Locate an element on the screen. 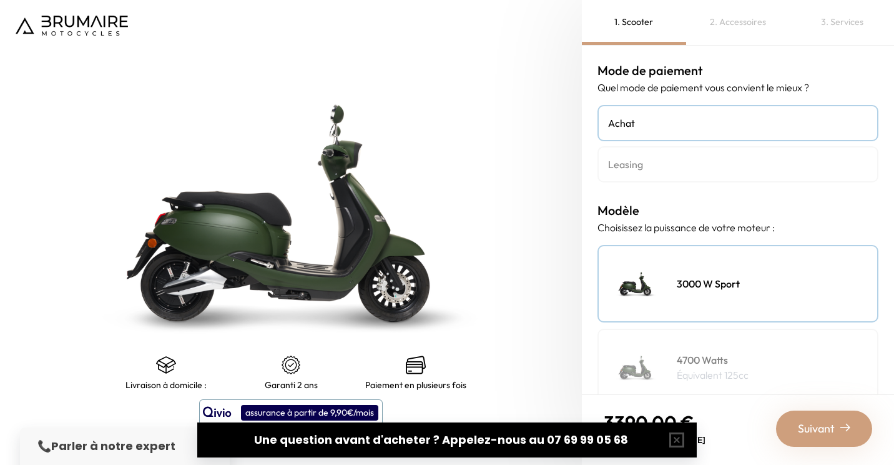 This screenshot has width=894, height=465. span: 3390,00 € is located at coordinates (649, 422).